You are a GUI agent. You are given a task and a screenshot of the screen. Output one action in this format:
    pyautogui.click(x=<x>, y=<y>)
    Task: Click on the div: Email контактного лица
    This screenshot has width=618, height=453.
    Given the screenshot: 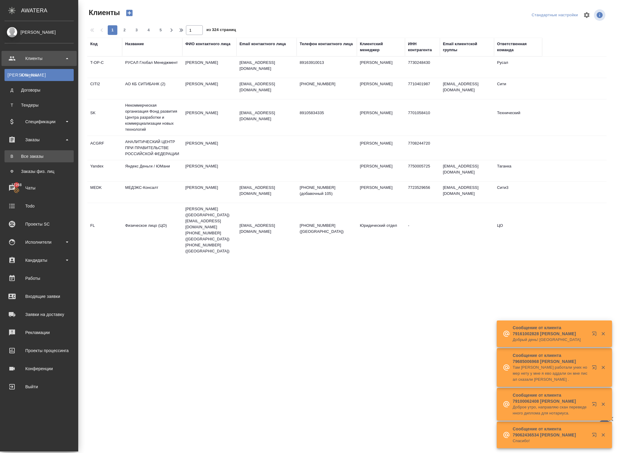 What is the action you would take?
    pyautogui.click(x=263, y=44)
    